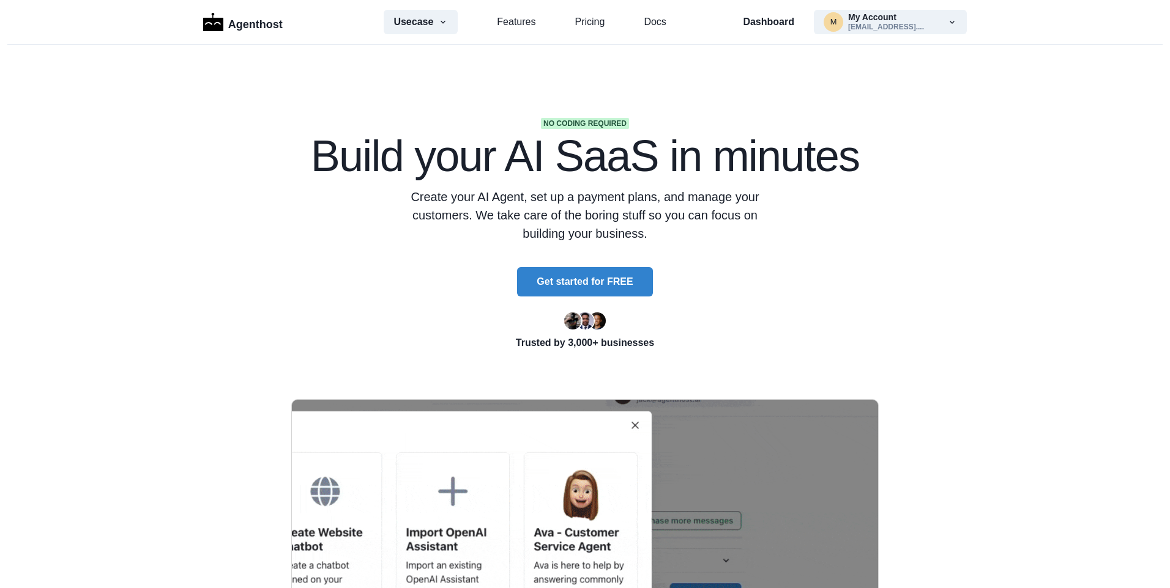 Image resolution: width=1170 pixels, height=588 pixels. What do you see at coordinates (516, 22) in the screenshot?
I see `a: Features` at bounding box center [516, 22].